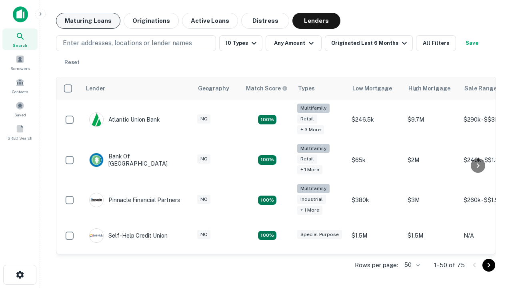  Describe the element at coordinates (431, 88) in the screenshot. I see `th: High Mortgage` at that location.